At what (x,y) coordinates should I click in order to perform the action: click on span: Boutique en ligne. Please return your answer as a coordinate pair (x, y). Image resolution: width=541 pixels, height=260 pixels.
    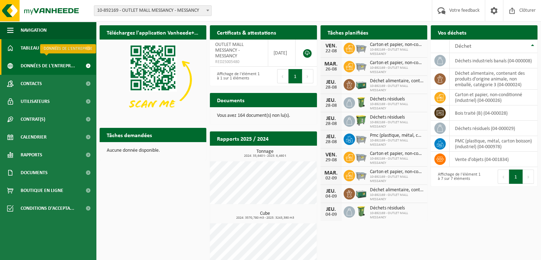
    Looking at the image, I should click on (42, 190).